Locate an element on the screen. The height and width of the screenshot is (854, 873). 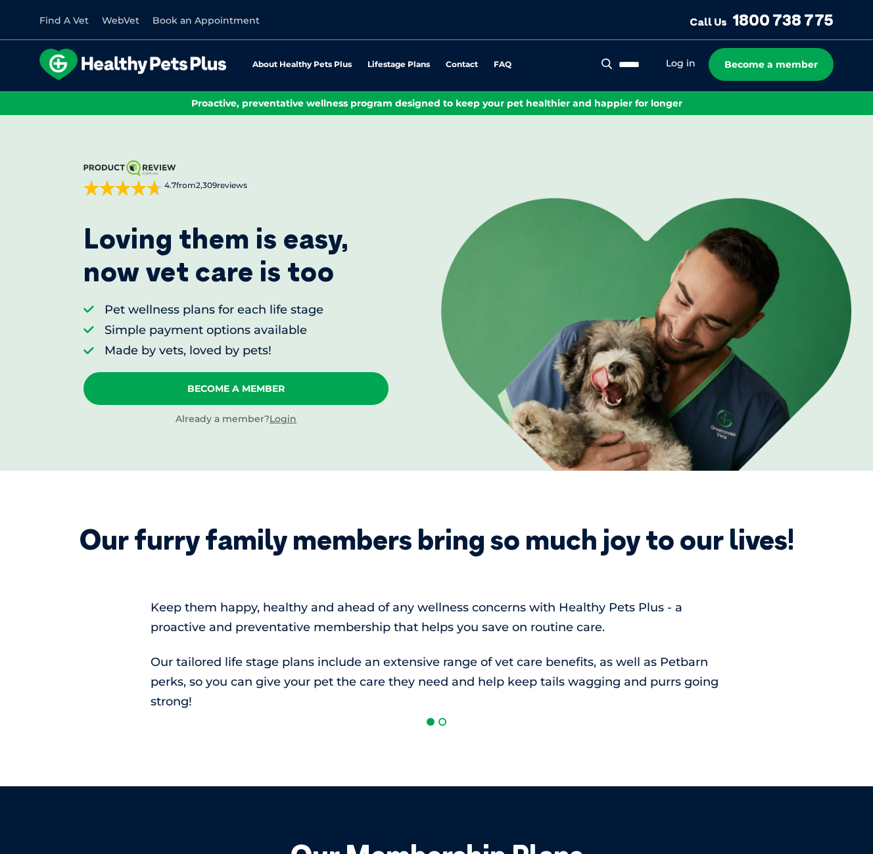
strong: 4.7 is located at coordinates (170, 185).